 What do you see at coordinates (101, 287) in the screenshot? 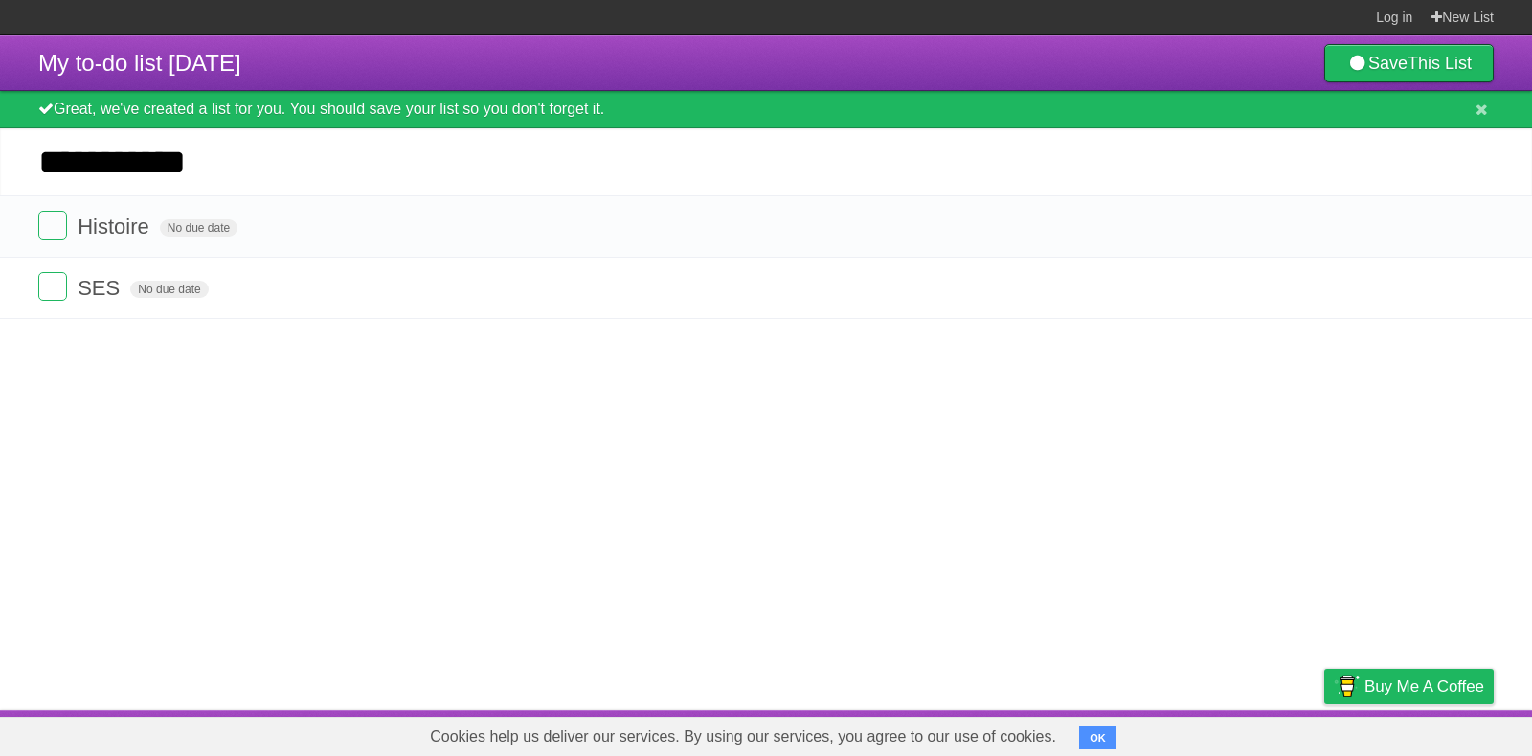
I see `span: SES` at bounding box center [101, 287].